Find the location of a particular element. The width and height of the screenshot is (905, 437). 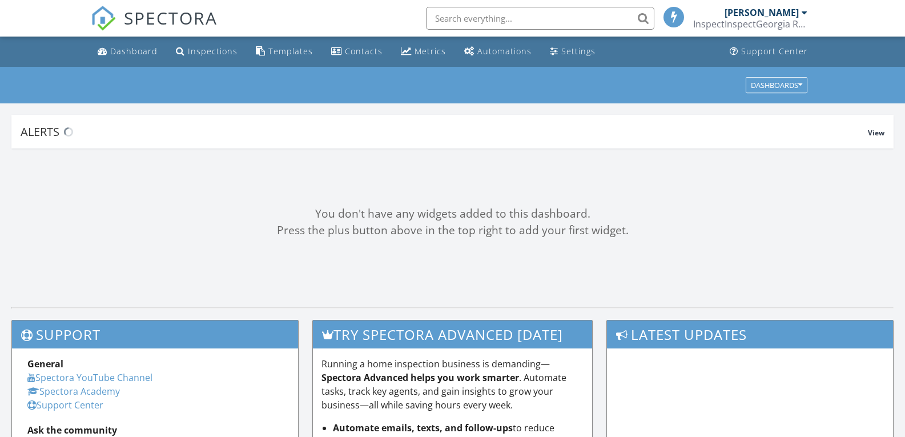

div: Automations is located at coordinates (504, 51).